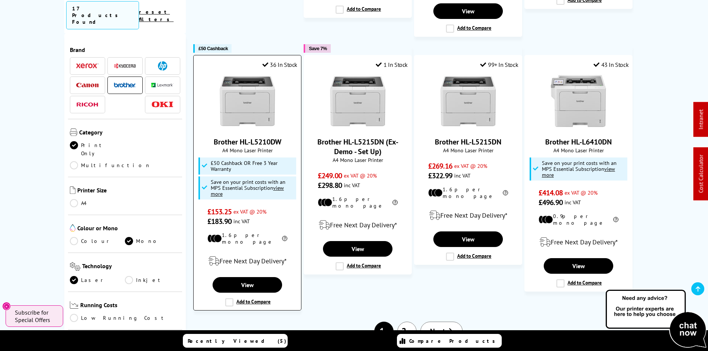 The width and height of the screenshot is (708, 351). What do you see at coordinates (248, 102) in the screenshot?
I see `img: Brother HL-L5210DW` at bounding box center [248, 102].